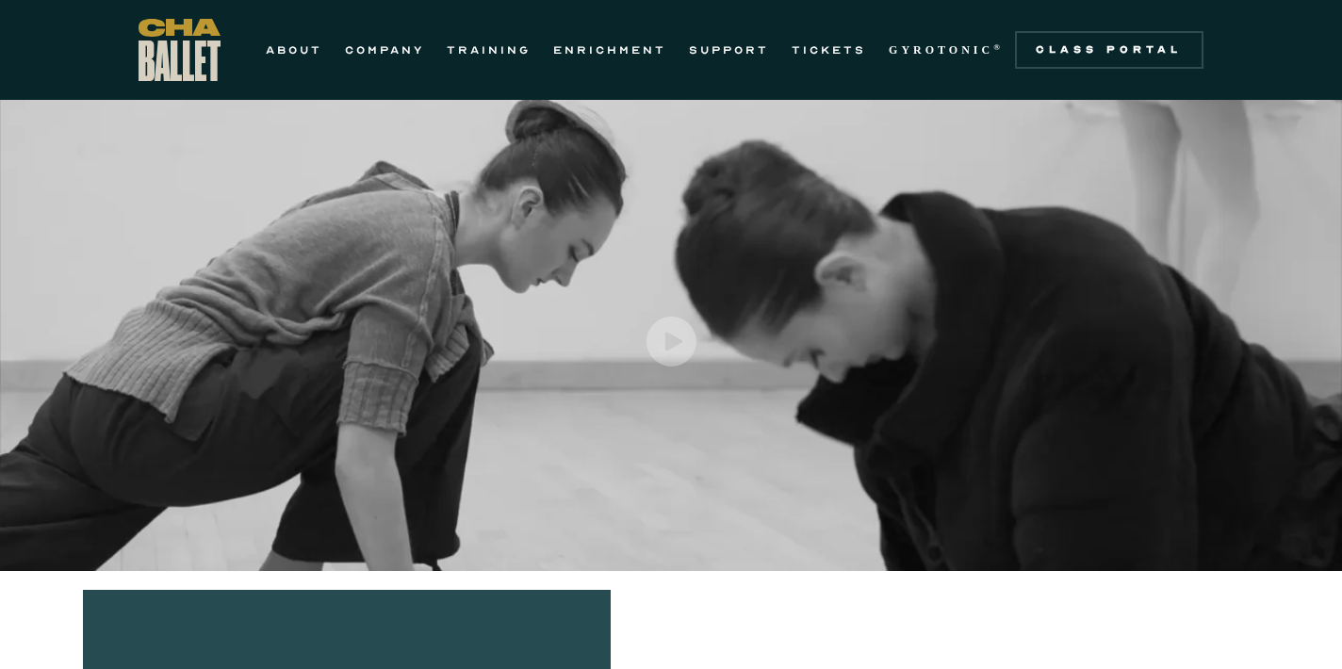 The height and width of the screenshot is (669, 1342). What do you see at coordinates (829, 50) in the screenshot?
I see `a: TICKETS` at bounding box center [829, 50].